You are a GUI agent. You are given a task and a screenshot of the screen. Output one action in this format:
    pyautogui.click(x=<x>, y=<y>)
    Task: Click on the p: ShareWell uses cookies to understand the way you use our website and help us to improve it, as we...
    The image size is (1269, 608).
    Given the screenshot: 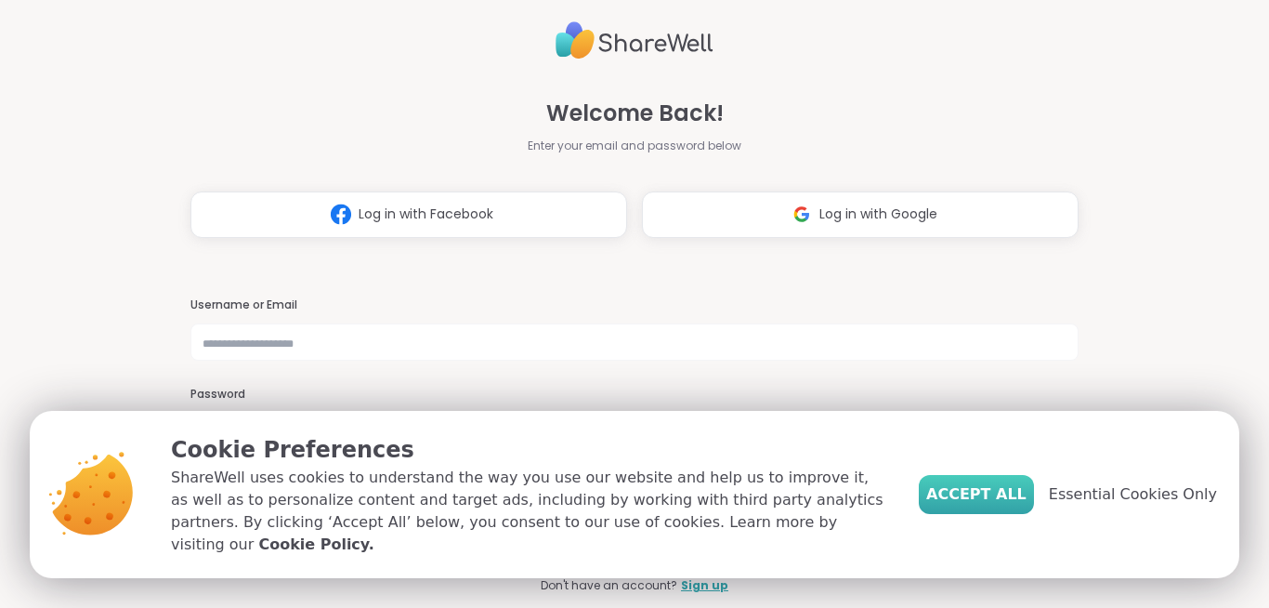 What is the action you would take?
    pyautogui.click(x=530, y=511)
    